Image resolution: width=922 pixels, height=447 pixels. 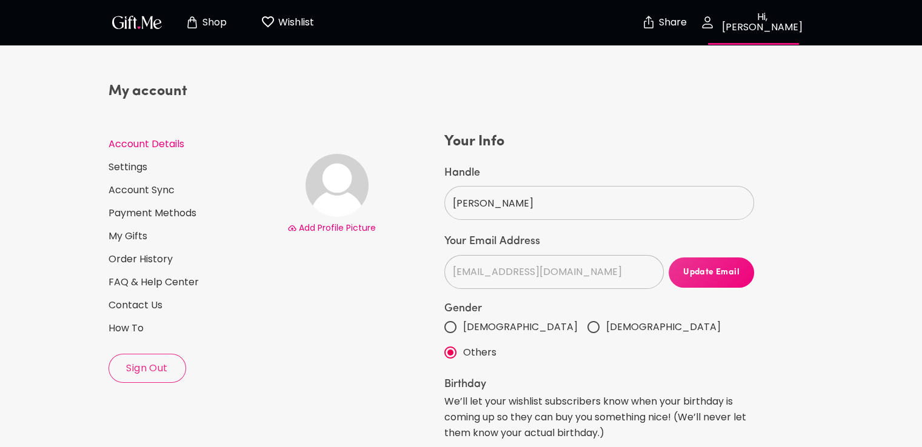 I want to click on span: Sign Out, so click(x=147, y=368).